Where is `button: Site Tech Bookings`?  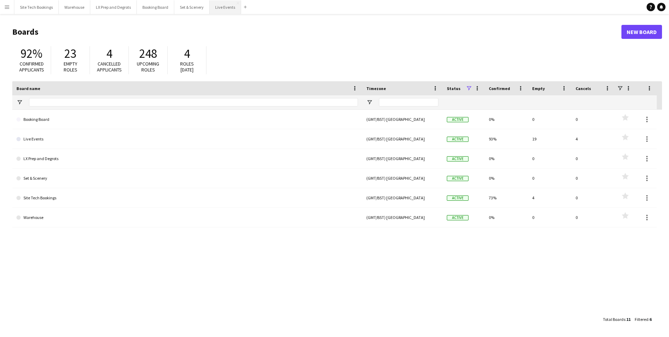
button: Site Tech Bookings is located at coordinates (36, 7).